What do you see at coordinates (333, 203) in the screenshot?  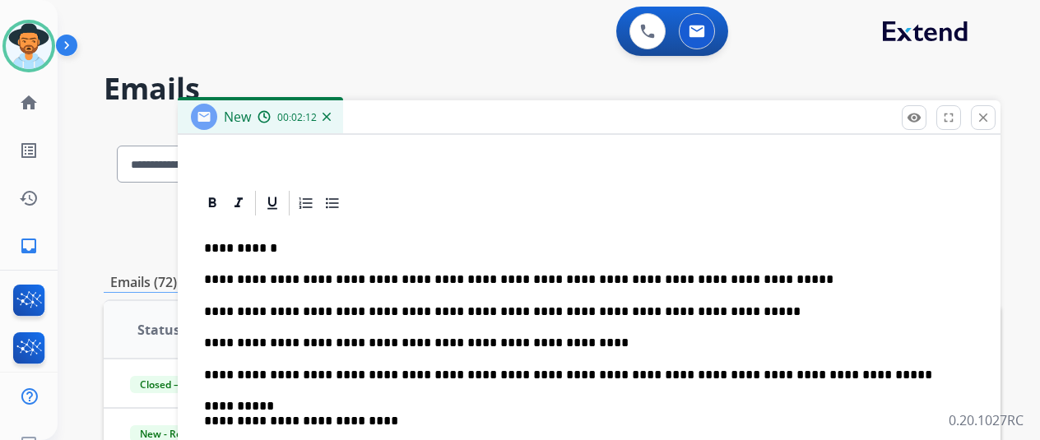 I see `div: Bullet List` at bounding box center [333, 203].